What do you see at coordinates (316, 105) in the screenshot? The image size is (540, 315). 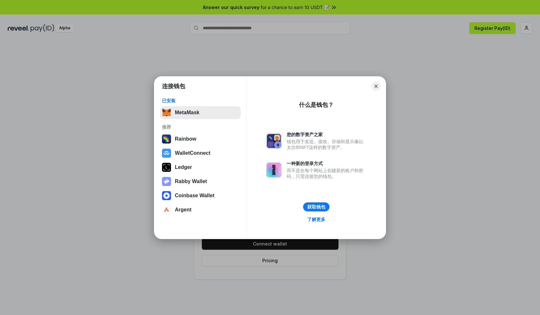 I see `div: 什么是钱包？` at bounding box center [316, 105].